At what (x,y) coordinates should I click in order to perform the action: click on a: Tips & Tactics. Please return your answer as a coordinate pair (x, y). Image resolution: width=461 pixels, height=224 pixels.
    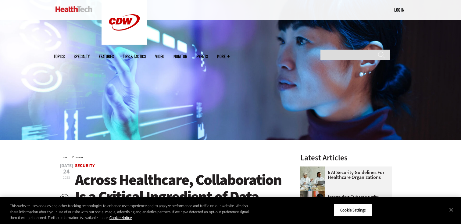
    Looking at the image, I should click on (134, 56).